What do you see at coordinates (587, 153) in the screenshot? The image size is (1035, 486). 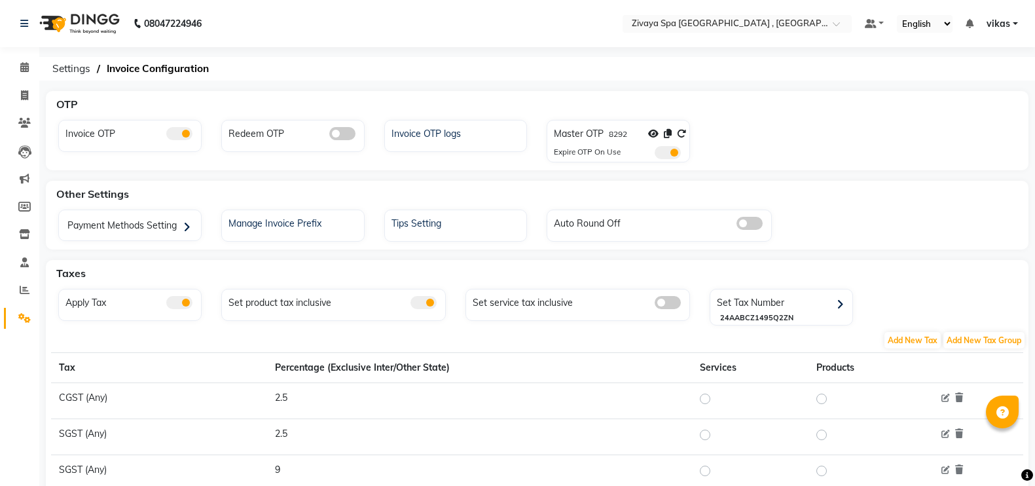 I see `div: Expire OTP On Use` at bounding box center [587, 153].